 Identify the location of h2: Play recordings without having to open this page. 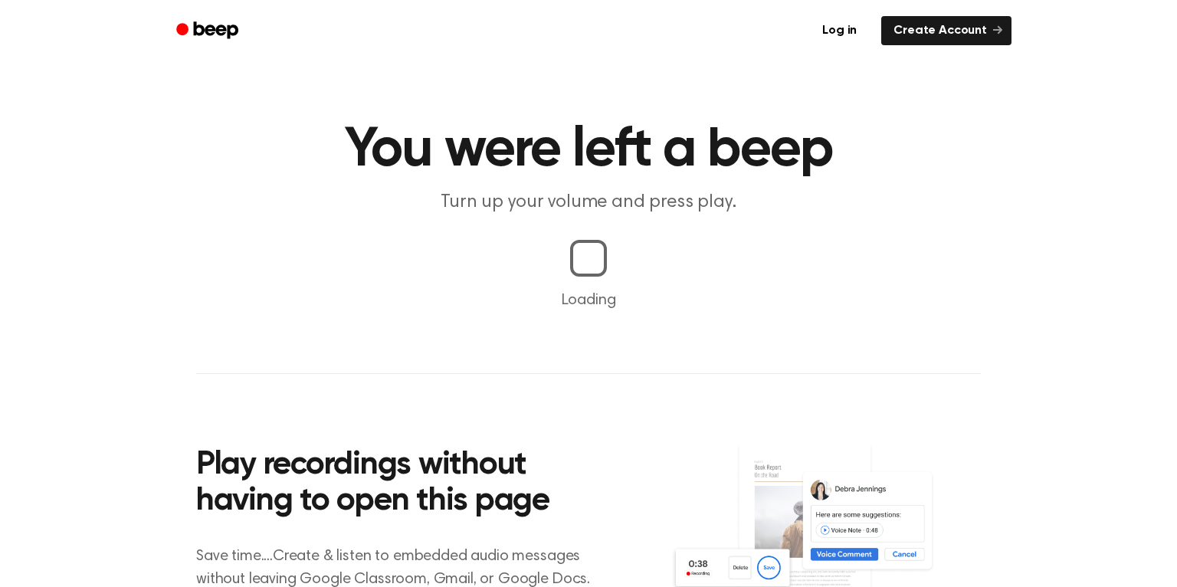
(402, 484).